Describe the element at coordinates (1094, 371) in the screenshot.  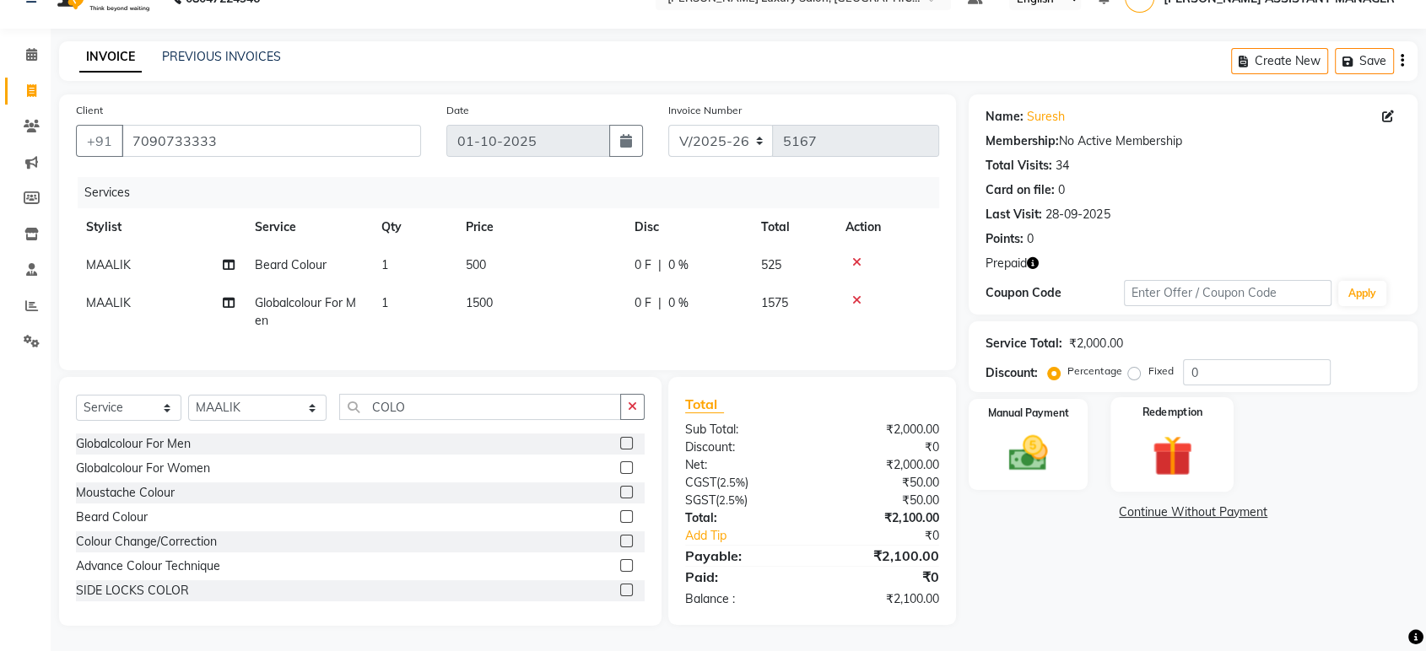
I see `label: Percentage` at that location.